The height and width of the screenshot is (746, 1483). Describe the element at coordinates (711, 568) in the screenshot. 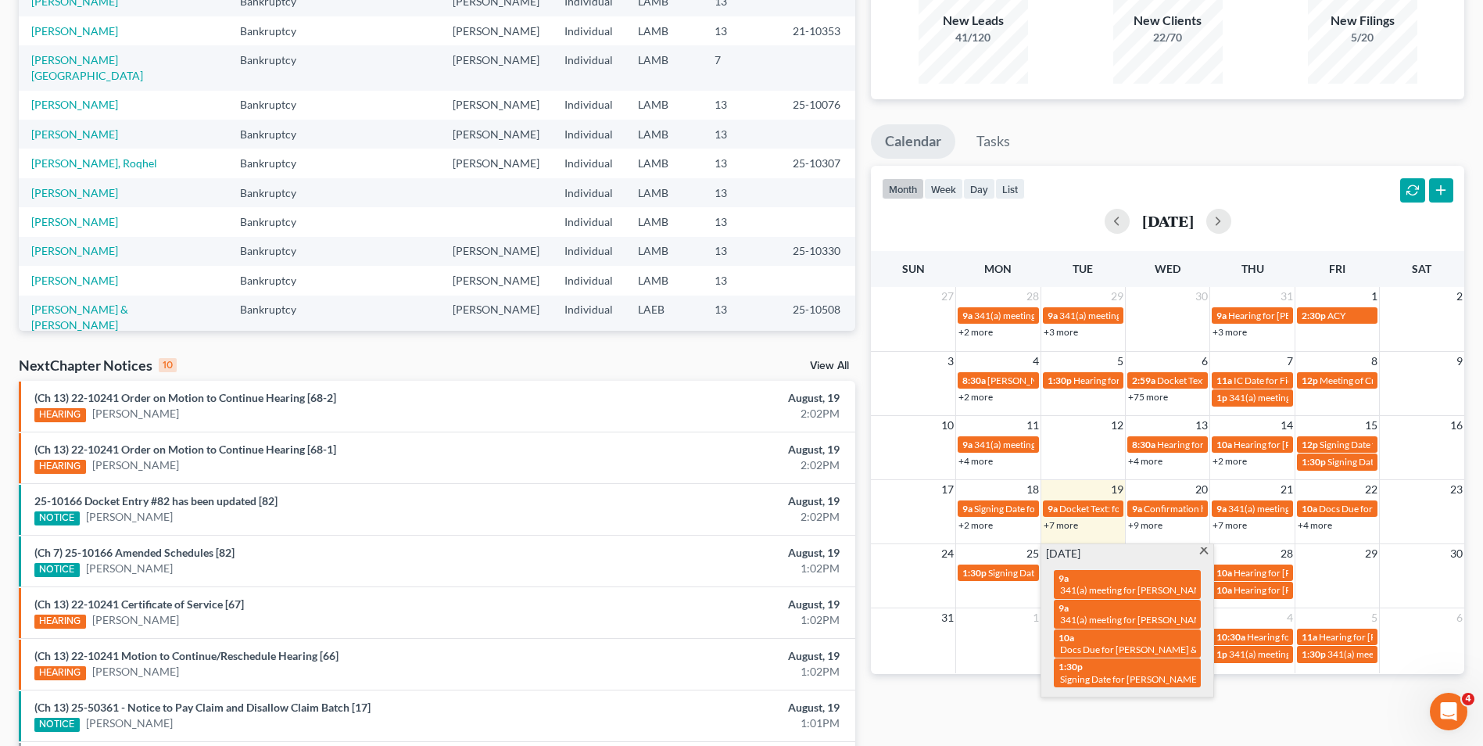

I see `div: 1:02PM` at that location.